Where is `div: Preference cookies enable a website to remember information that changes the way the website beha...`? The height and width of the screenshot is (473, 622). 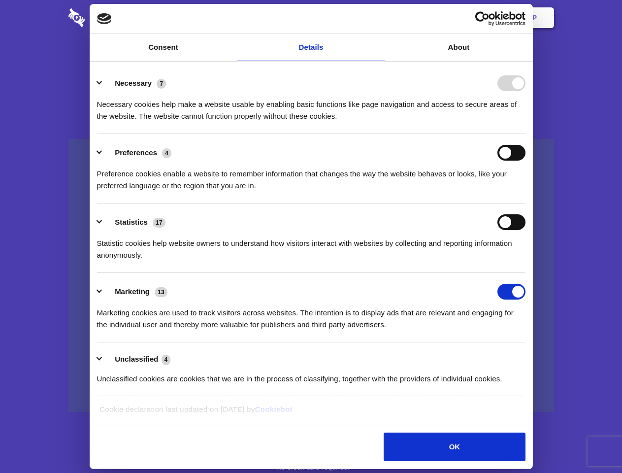 div: Preference cookies enable a website to remember information that changes the way the website beha... is located at coordinates (311, 176).